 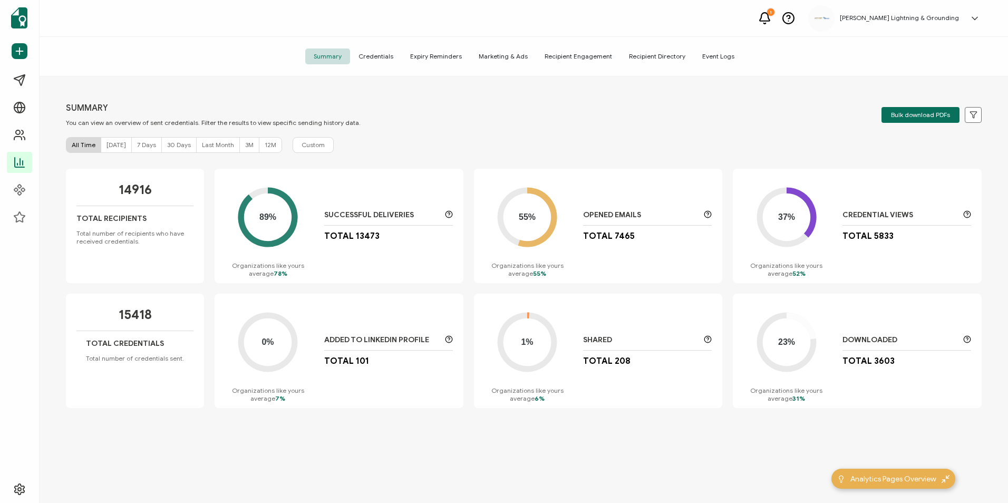 I want to click on span: 7 Days, so click(x=147, y=144).